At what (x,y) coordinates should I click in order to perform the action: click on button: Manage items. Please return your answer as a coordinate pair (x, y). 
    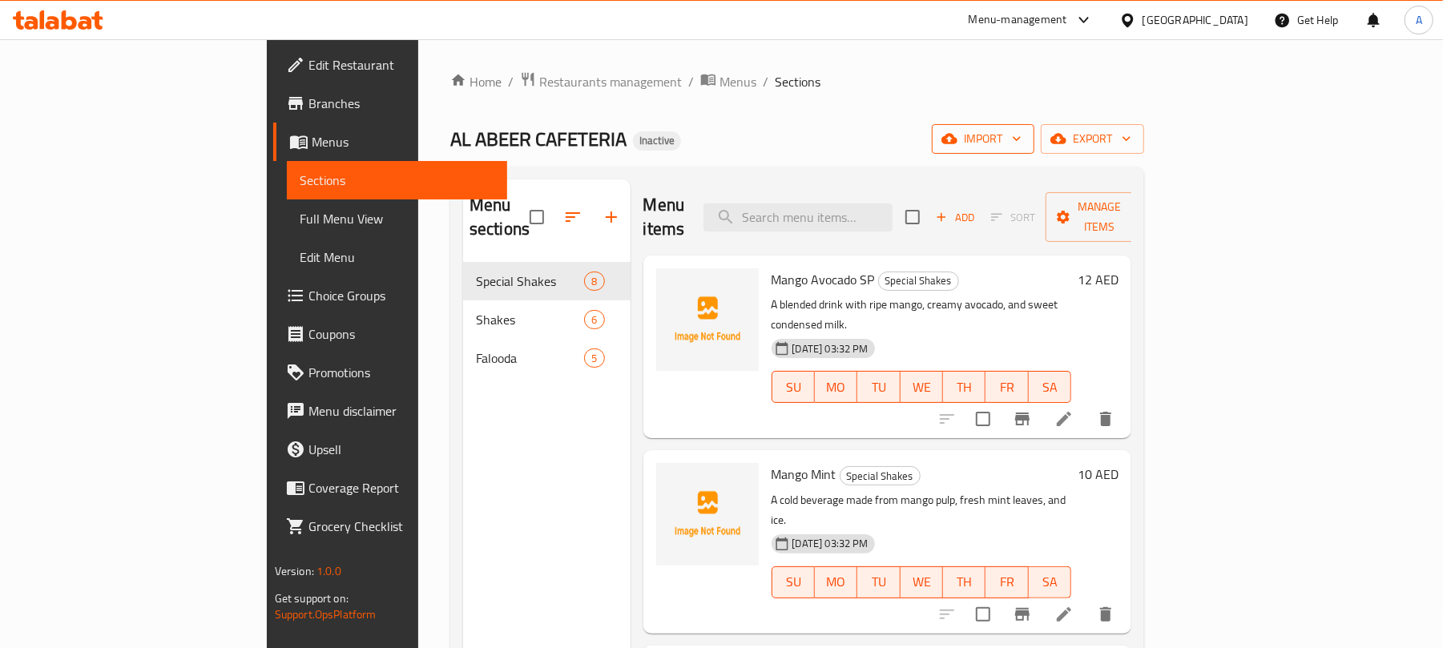
    Looking at the image, I should click on (1099, 217).